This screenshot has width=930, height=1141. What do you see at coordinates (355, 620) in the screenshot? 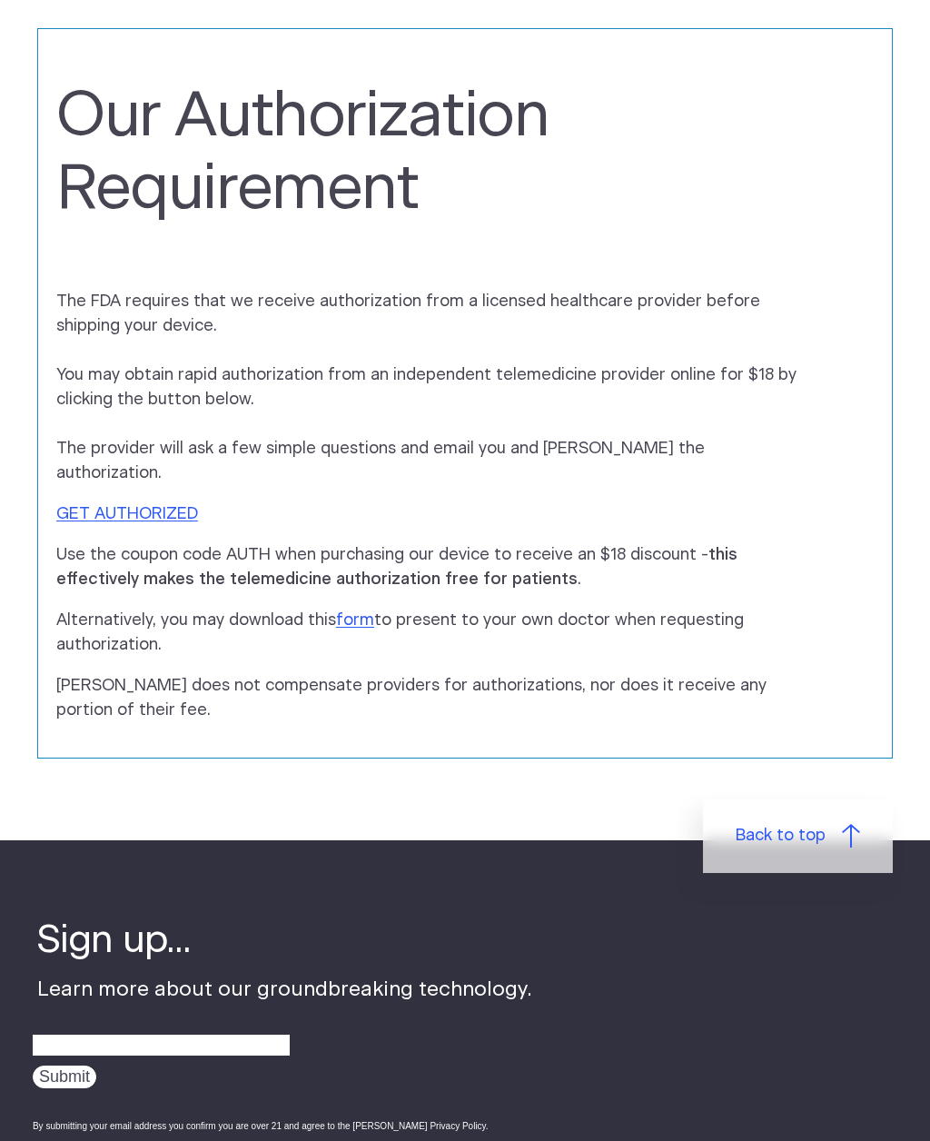
I see `a: form` at bounding box center [355, 620].